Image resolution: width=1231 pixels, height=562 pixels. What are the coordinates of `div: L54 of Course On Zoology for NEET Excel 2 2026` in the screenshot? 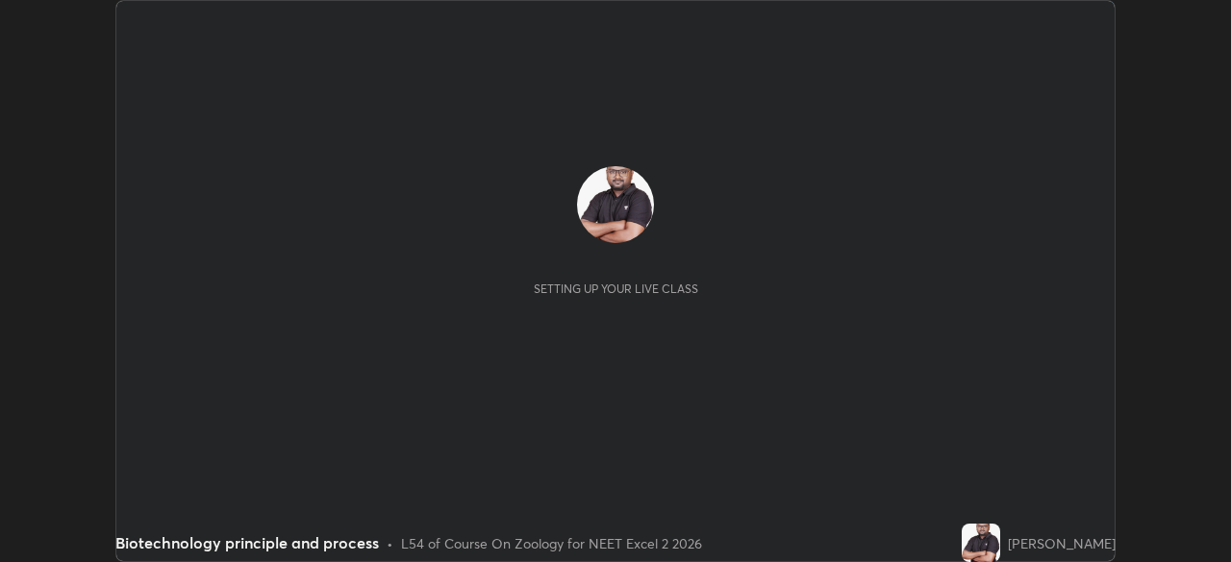 It's located at (551, 543).